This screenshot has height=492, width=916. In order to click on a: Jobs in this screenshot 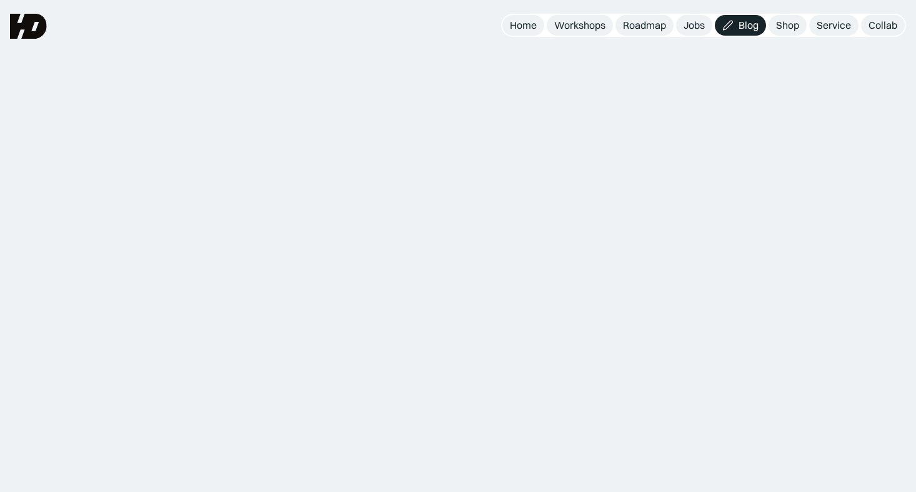, I will do `click(695, 25)`.